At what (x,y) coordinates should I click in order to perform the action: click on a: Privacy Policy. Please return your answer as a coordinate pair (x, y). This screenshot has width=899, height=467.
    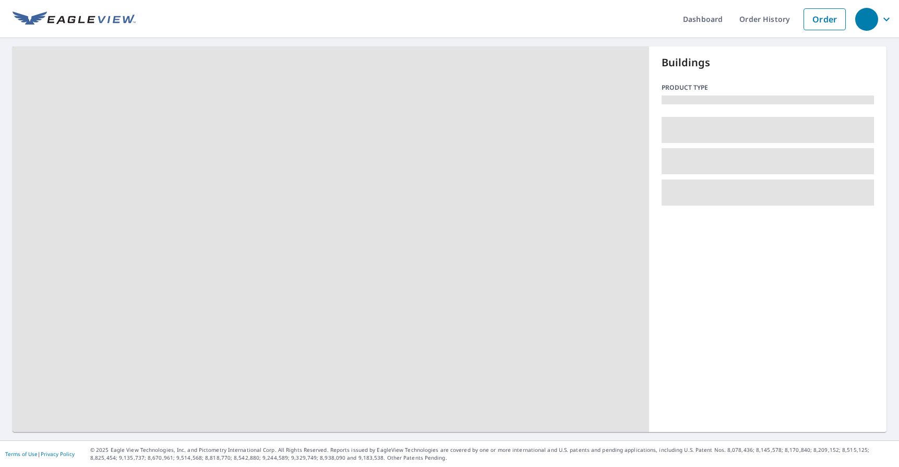
    Looking at the image, I should click on (57, 454).